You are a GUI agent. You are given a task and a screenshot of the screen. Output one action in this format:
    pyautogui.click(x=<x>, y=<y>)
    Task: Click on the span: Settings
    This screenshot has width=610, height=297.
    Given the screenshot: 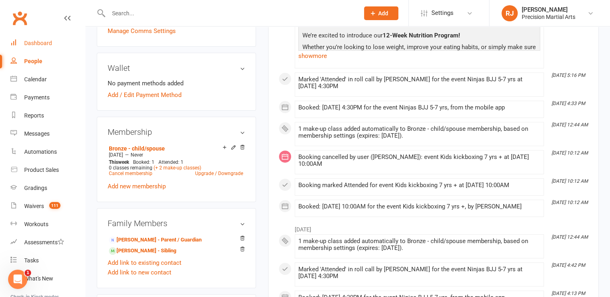 What is the action you would take?
    pyautogui.click(x=442, y=13)
    